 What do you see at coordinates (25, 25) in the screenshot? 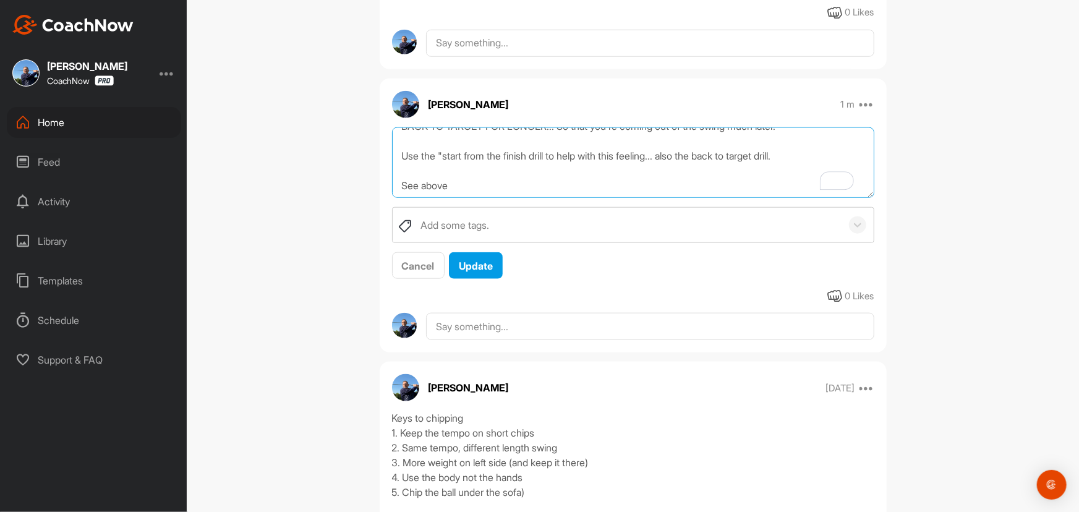
I see `img: logo_orange.svg` at bounding box center [25, 25].